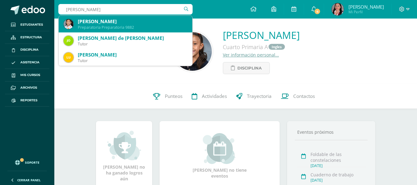 The height and width of the screenshot is (185, 417). Describe the element at coordinates (27, 25) in the screenshot. I see `a: Estudiantes` at that location.